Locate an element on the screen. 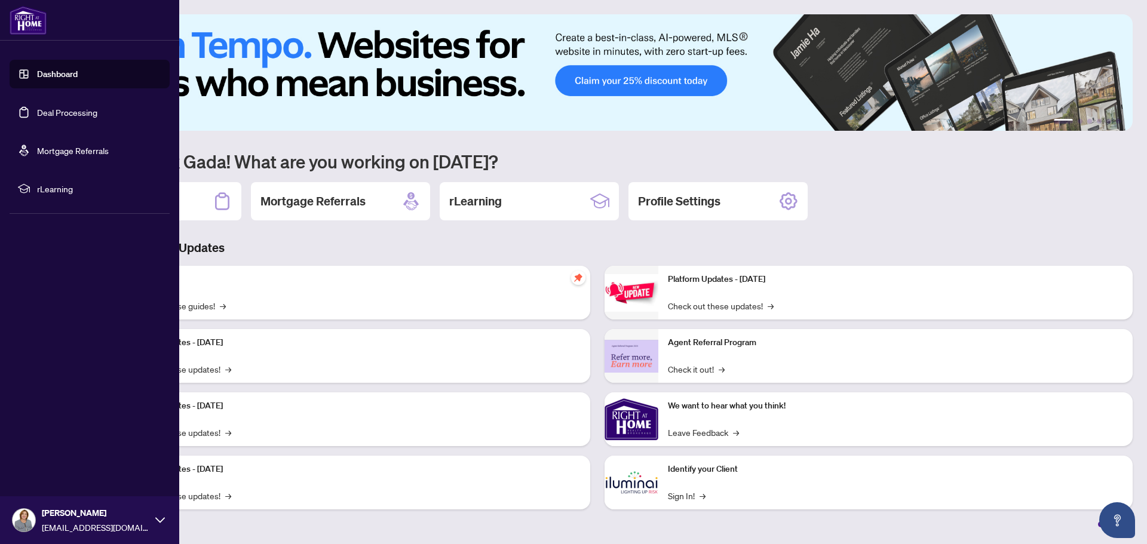 This screenshot has height=544, width=1147. a: Sign In!→ is located at coordinates (687, 496).